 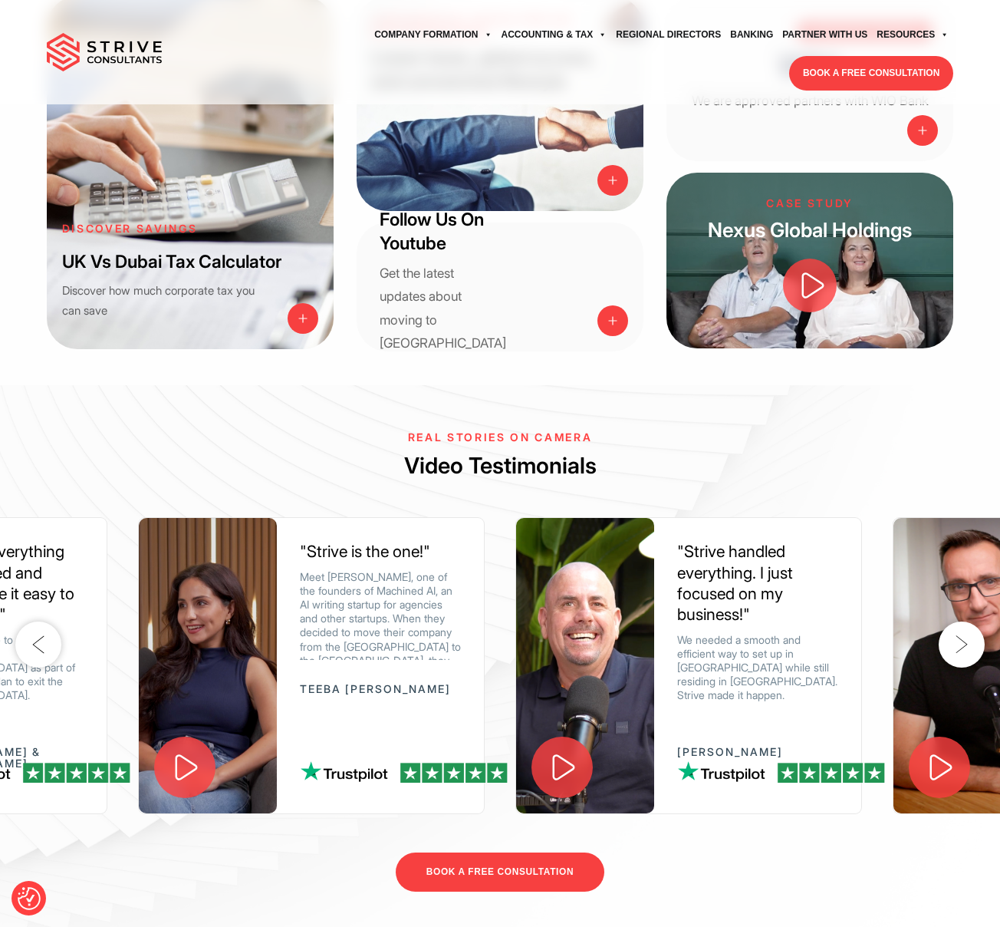 I want to click on div: "Strive is the one!", so click(x=381, y=551).